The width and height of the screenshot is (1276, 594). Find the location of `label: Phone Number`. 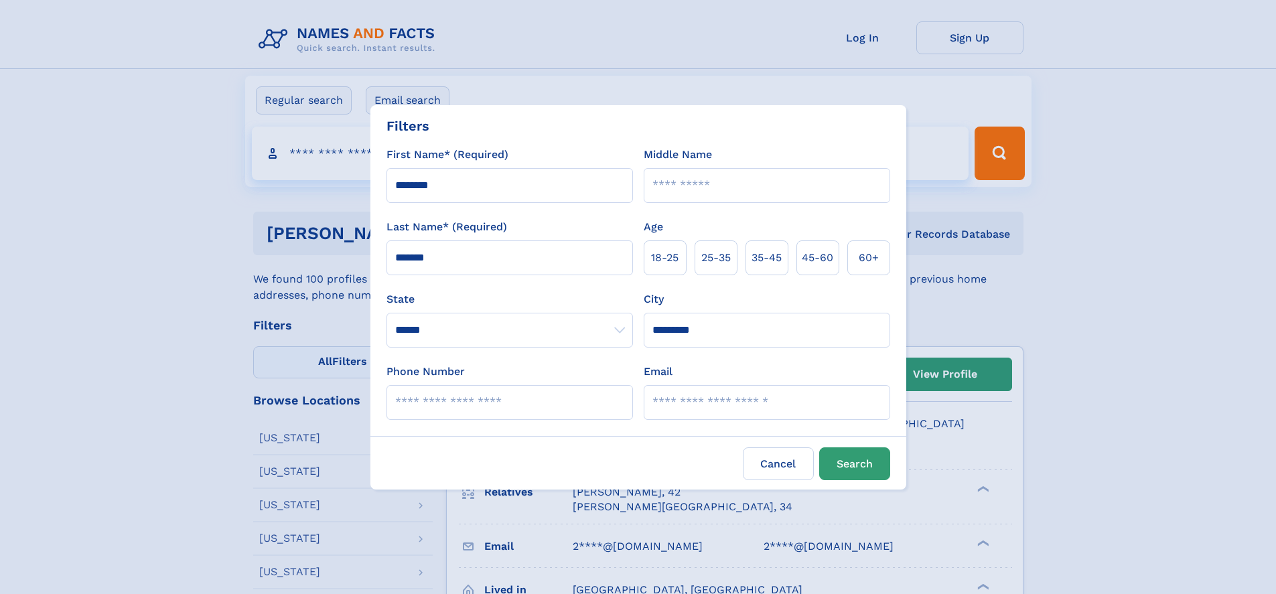

label: Phone Number is located at coordinates (425, 372).